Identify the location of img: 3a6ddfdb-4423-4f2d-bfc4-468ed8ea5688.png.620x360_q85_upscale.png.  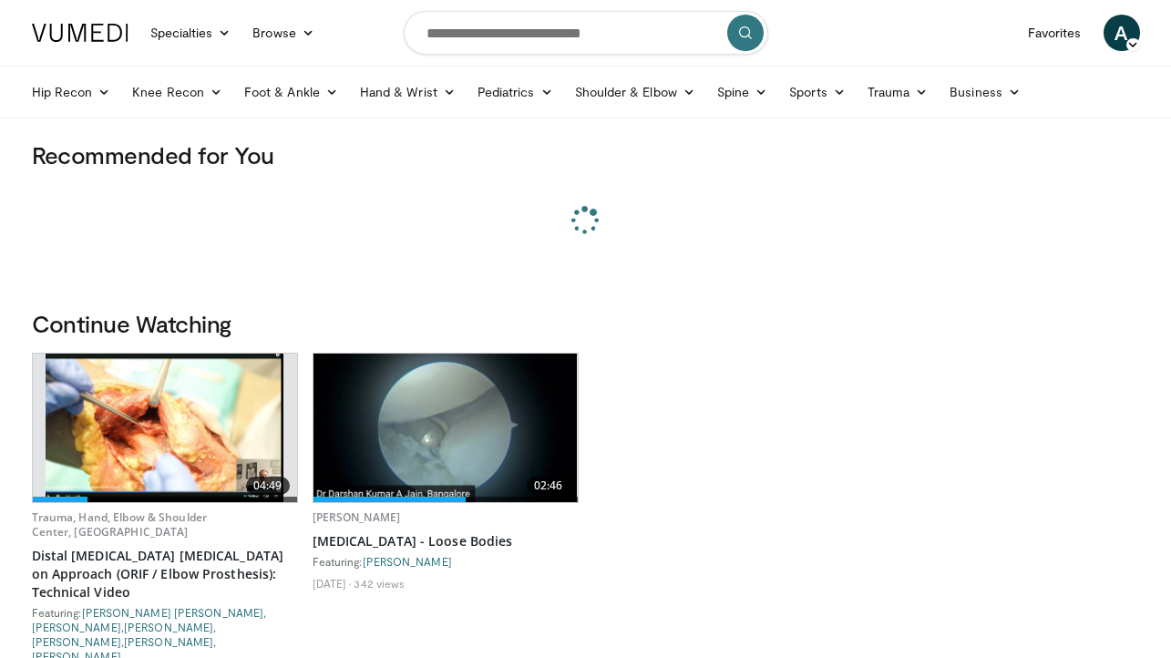
(164, 427).